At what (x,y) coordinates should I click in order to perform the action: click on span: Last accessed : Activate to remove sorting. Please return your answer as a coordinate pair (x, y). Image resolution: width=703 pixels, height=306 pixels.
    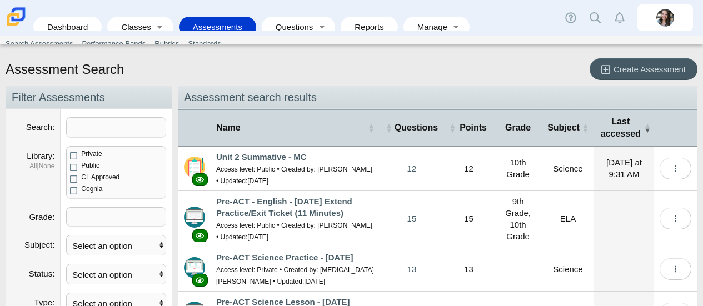
    Looking at the image, I should click on (647, 128).